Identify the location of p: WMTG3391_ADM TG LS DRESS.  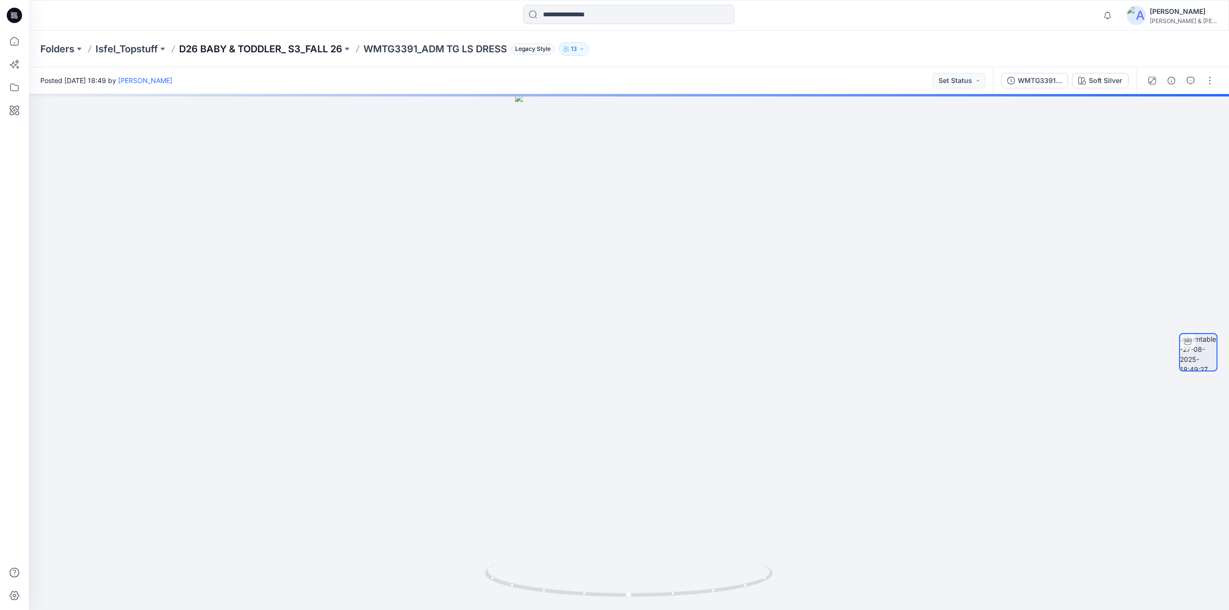
(435, 49).